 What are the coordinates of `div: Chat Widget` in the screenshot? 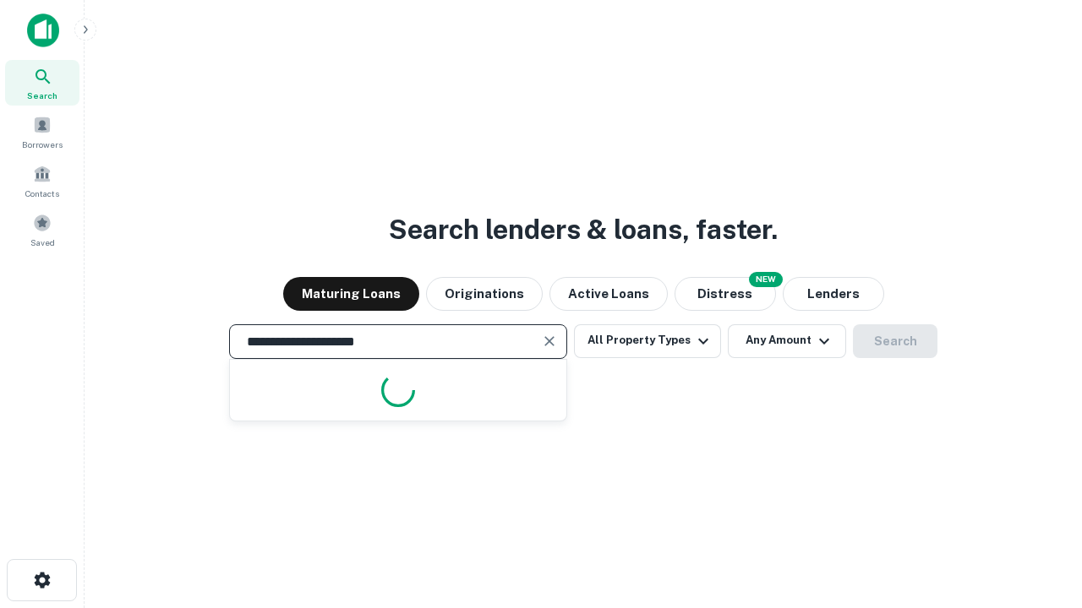 It's located at (1039, 514).